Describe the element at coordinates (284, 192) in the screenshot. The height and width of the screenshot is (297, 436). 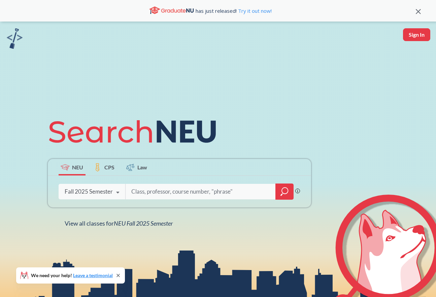
I see `svg: magnifying glass` at that location.